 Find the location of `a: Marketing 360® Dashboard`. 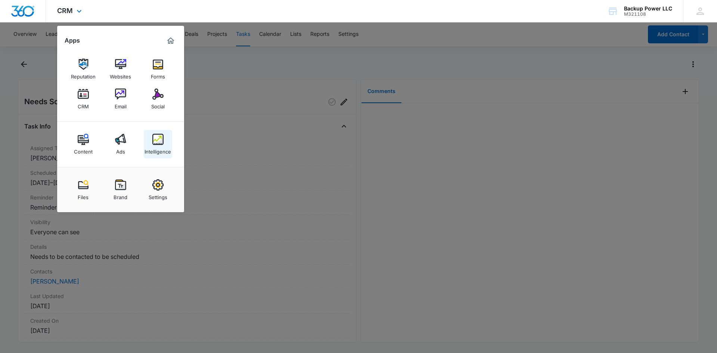

a: Marketing 360® Dashboard is located at coordinates (171, 41).